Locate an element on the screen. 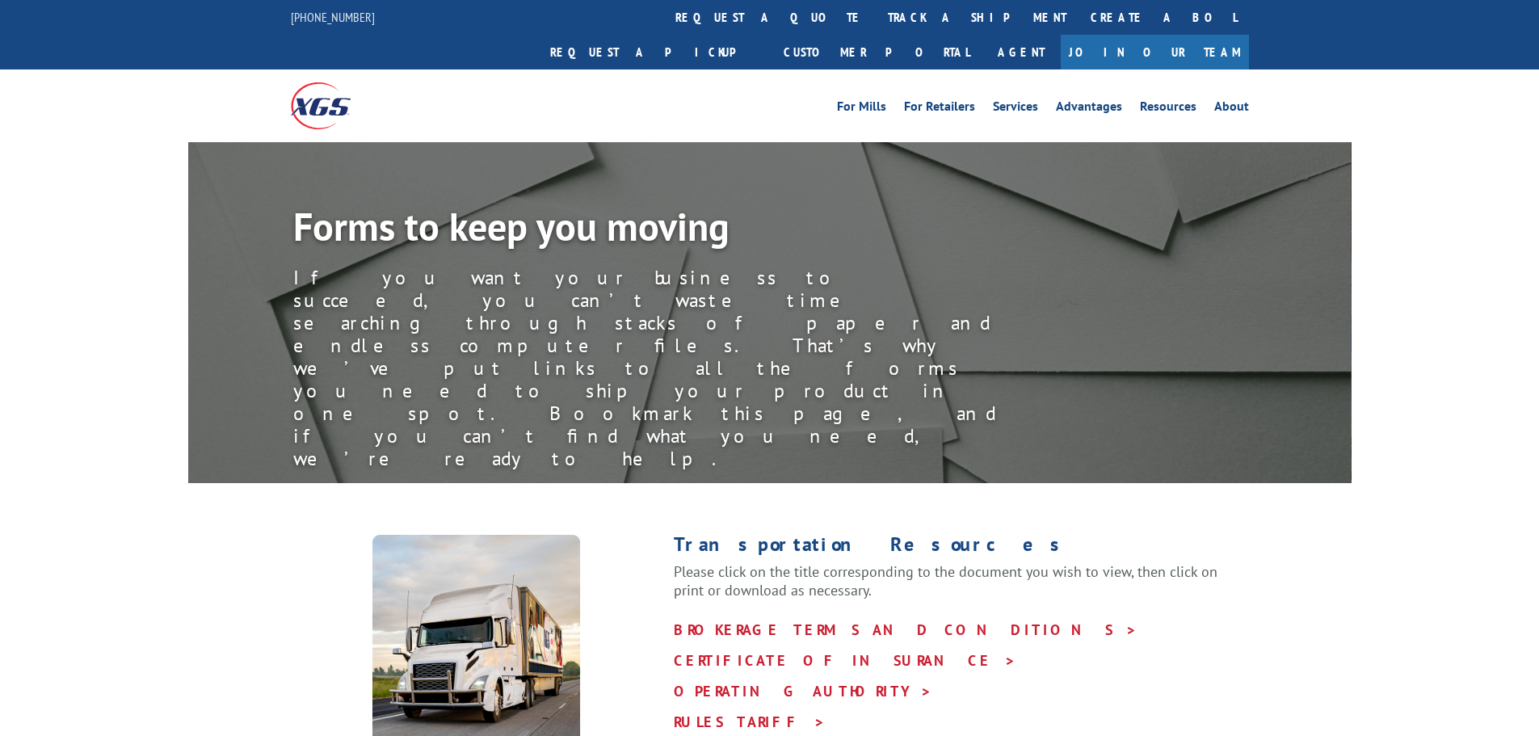 The height and width of the screenshot is (736, 1539). div: If you want your business to succeed, you can’t waste time searching through stacks of paper and ... is located at coordinates (657, 368).